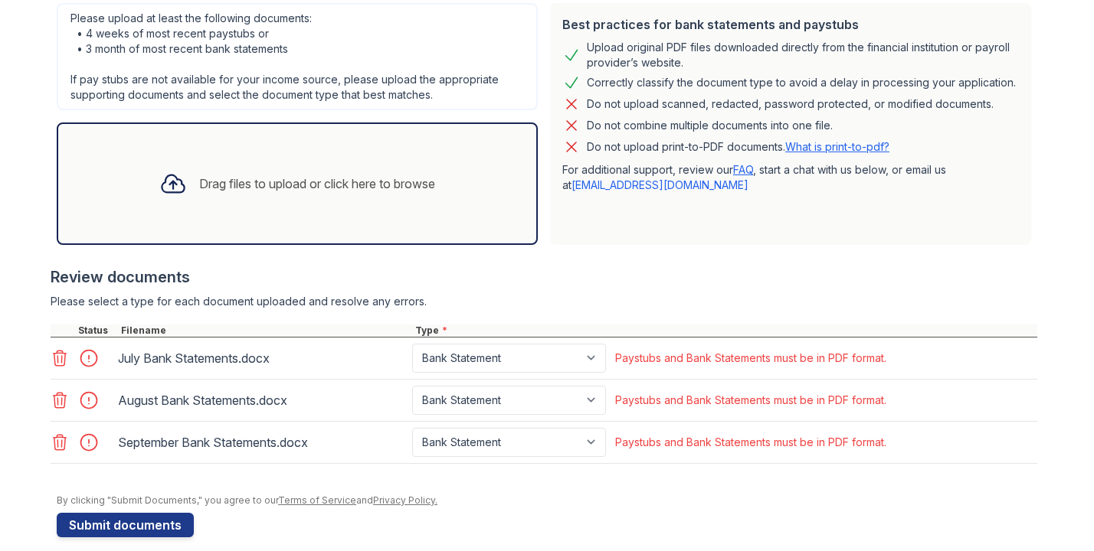  Describe the element at coordinates (262, 443) in the screenshot. I see `div: September Bank Statements.docx` at that location.